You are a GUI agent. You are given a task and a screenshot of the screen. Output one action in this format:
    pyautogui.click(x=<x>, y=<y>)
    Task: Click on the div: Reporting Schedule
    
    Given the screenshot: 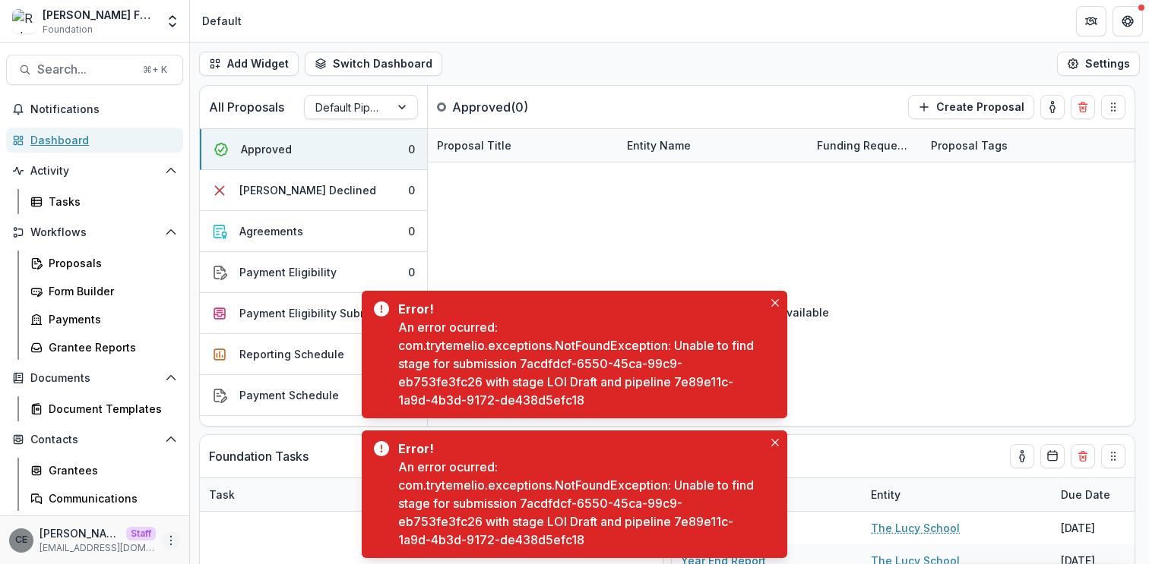 What is the action you would take?
    pyautogui.click(x=292, y=354)
    